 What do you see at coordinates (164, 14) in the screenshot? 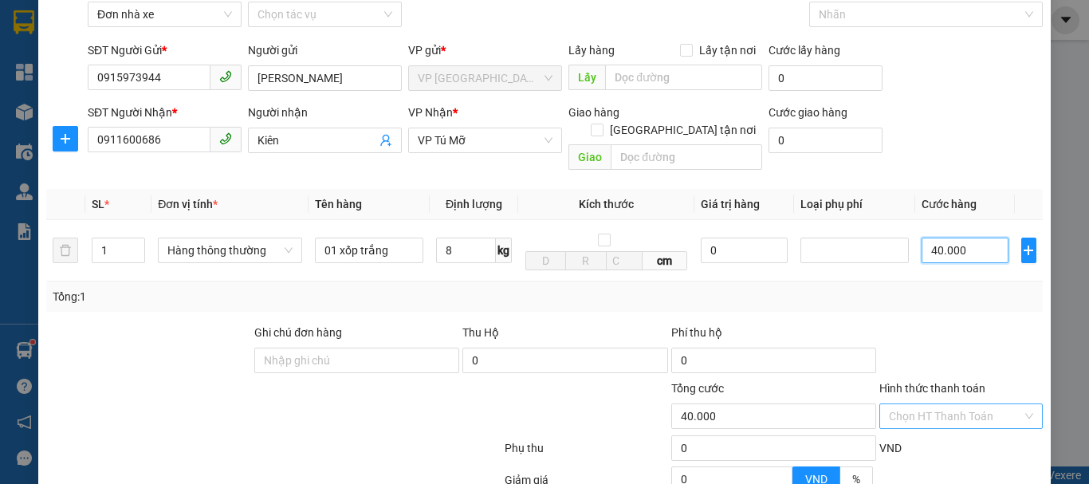
I see `span: Đơn nhà xe` at bounding box center [164, 14].